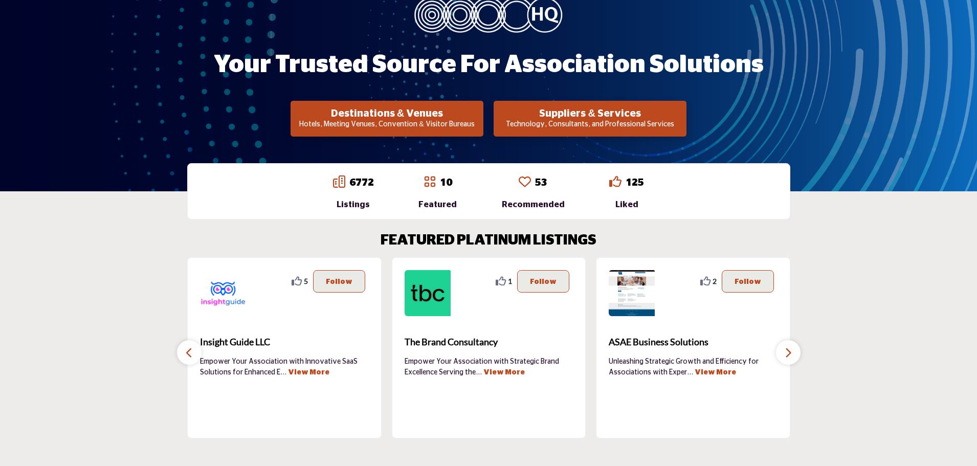 Image resolution: width=977 pixels, height=466 pixels. I want to click on h2: Suppliers & Services, so click(590, 114).